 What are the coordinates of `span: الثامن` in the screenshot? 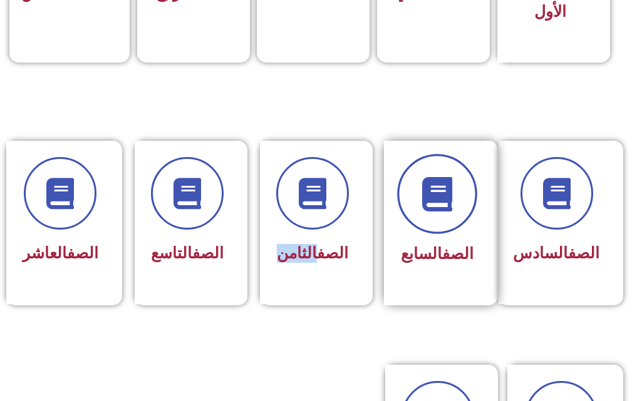 It's located at (312, 253).